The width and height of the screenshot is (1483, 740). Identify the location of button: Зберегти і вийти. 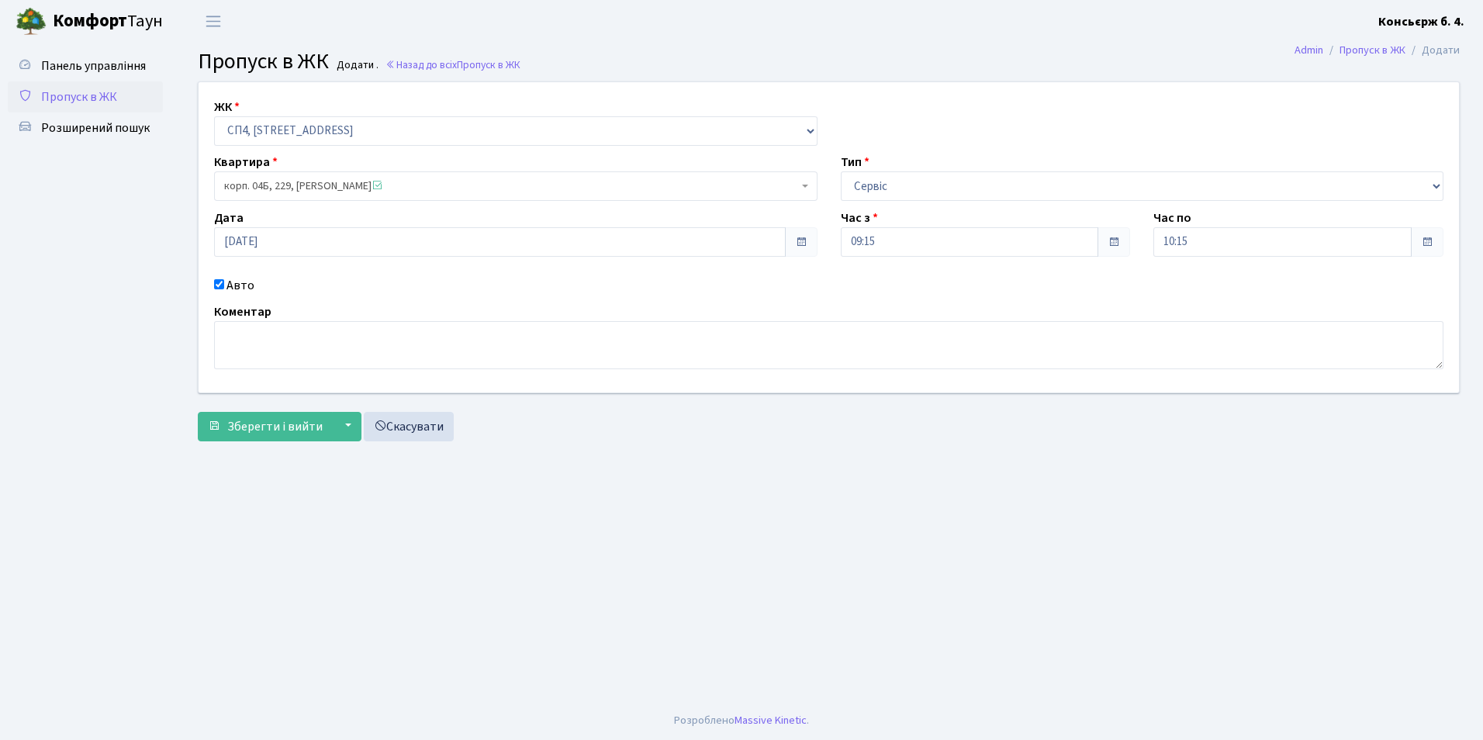
(265, 427).